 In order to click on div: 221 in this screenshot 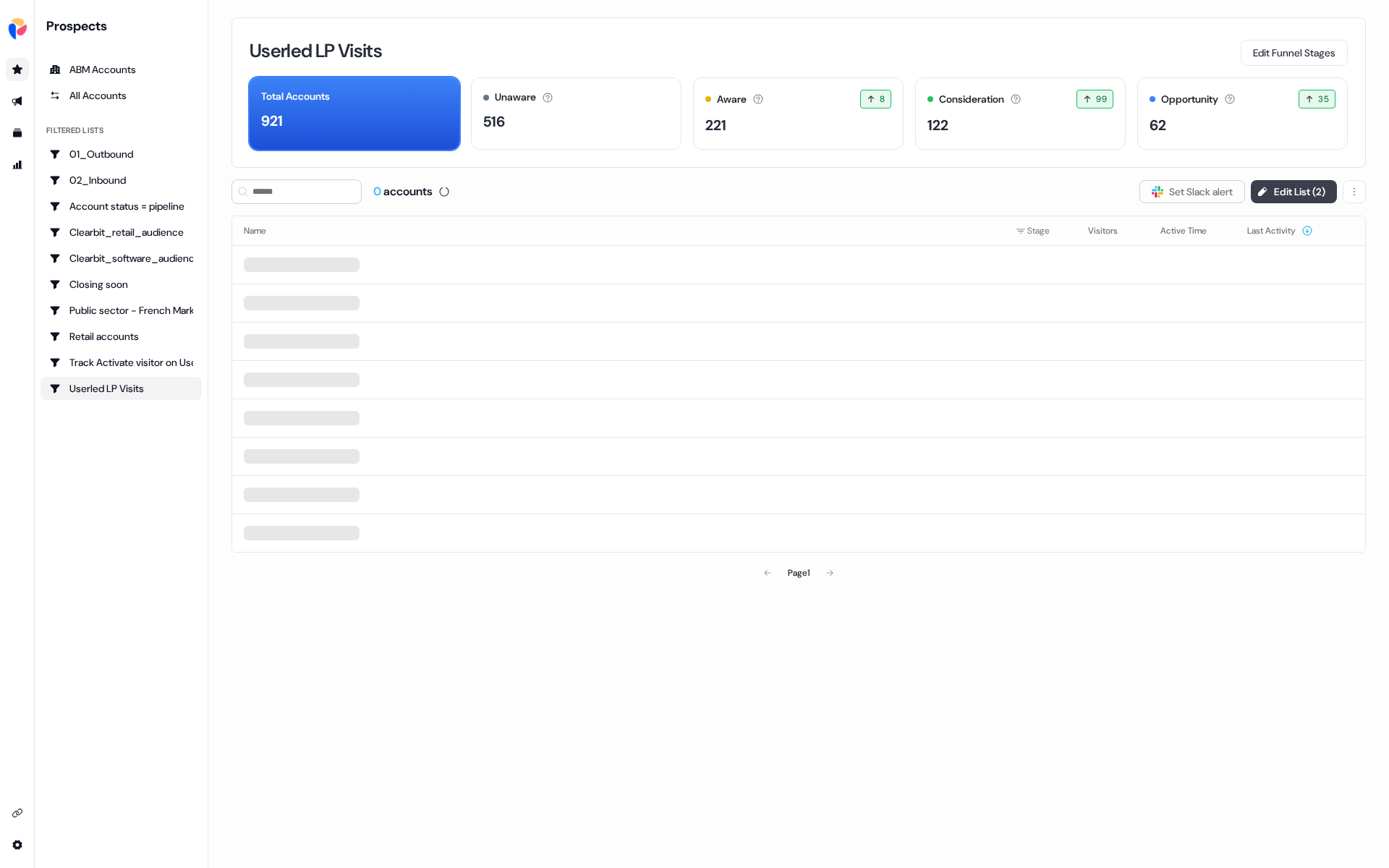, I will do `click(716, 125)`.